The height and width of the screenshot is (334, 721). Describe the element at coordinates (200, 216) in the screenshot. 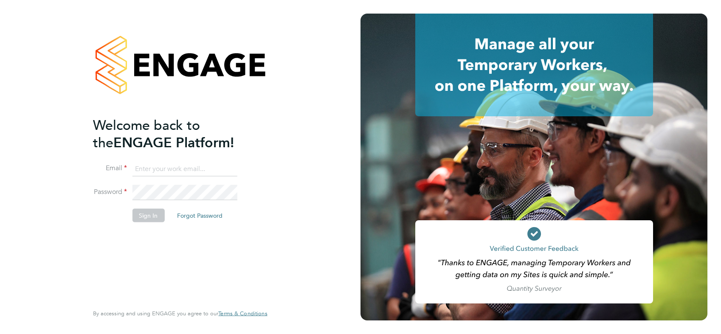

I see `button: Forgot Password` at that location.